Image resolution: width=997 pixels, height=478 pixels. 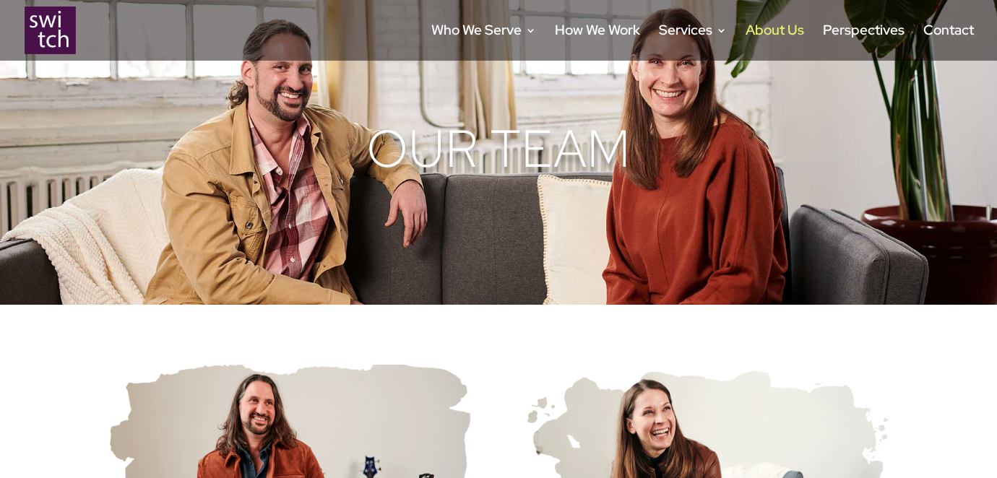 What do you see at coordinates (597, 43) in the screenshot?
I see `a: How We Work` at bounding box center [597, 43].